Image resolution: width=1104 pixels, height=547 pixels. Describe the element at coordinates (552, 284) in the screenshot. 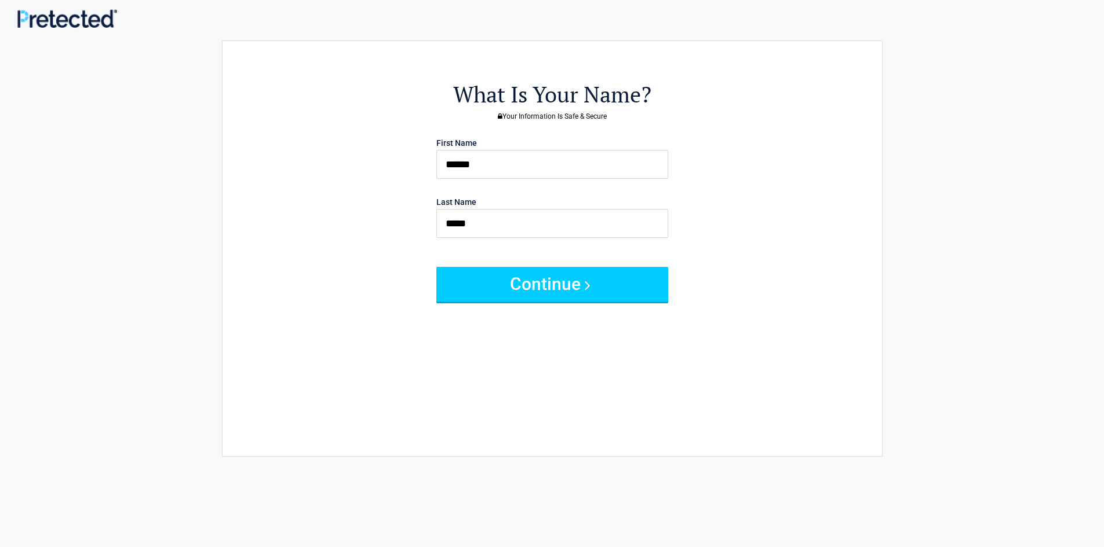

I see `button: Continue` at that location.